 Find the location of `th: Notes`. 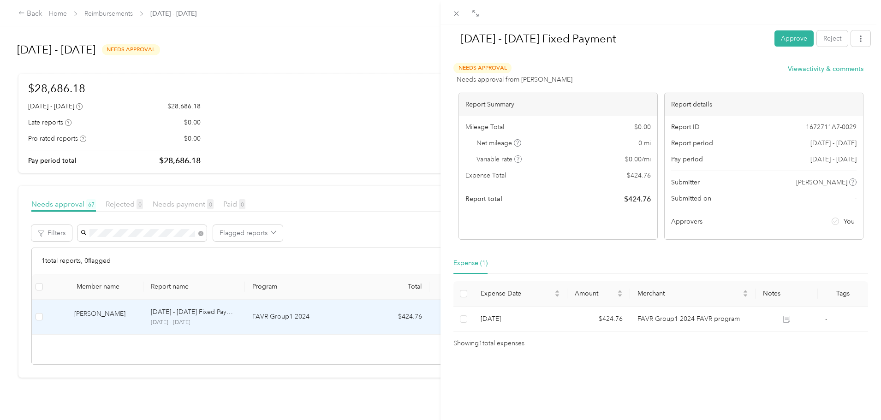

th: Notes is located at coordinates (787, 294).